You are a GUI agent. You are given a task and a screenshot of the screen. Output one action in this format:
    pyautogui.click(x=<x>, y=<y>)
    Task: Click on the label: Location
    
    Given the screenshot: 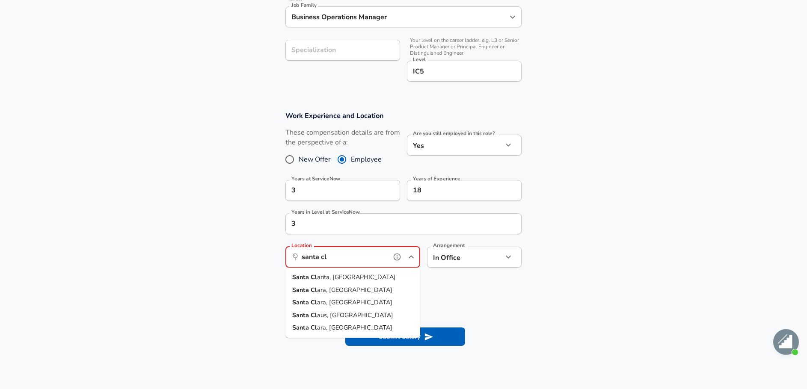 What is the action you would take?
    pyautogui.click(x=301, y=245)
    